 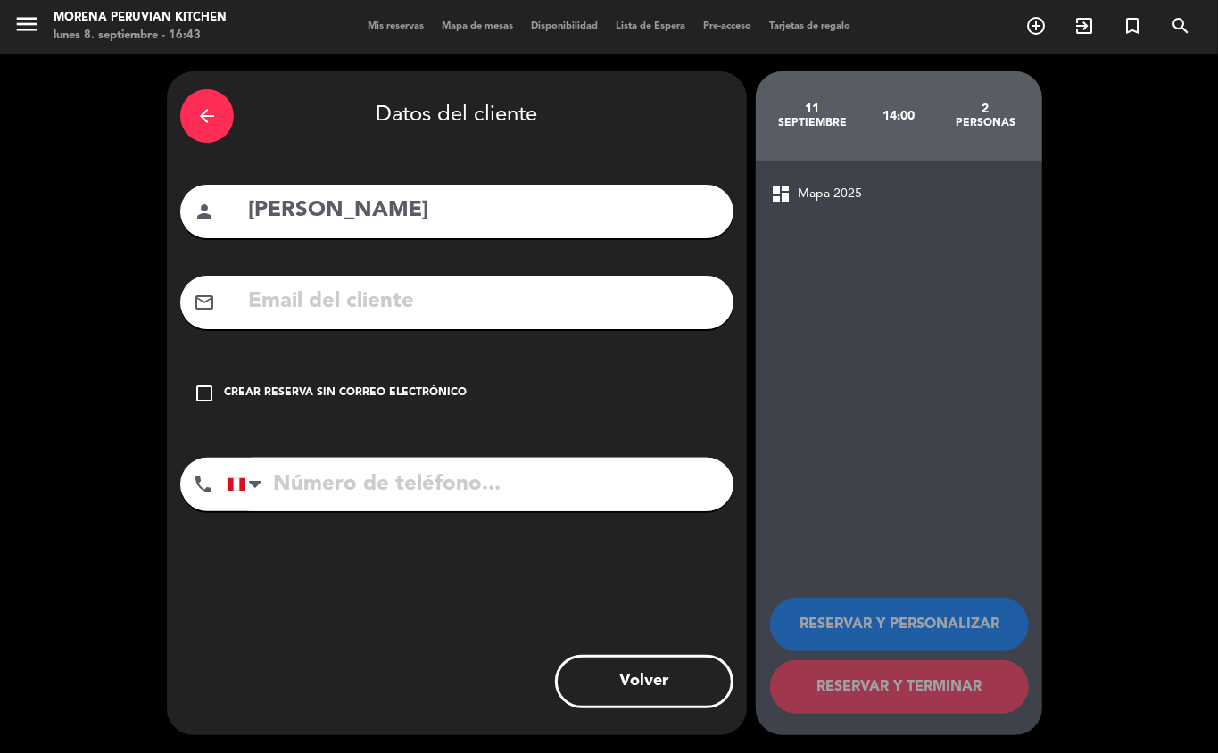 What do you see at coordinates (140, 36) in the screenshot?
I see `div: lunes 8. septiembre - 16:43` at bounding box center [140, 36].